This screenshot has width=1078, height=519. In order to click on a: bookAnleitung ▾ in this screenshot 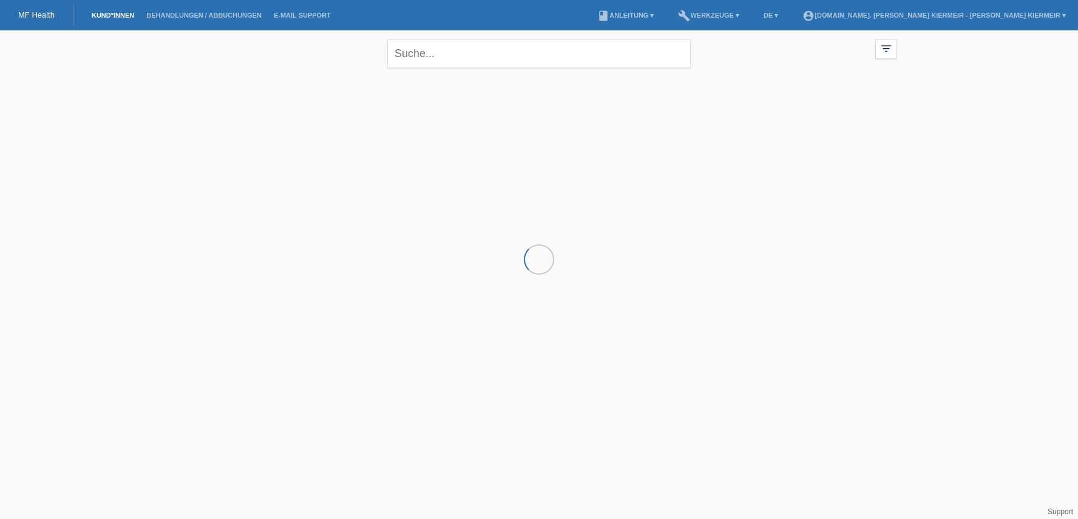, I will do `click(625, 15)`.